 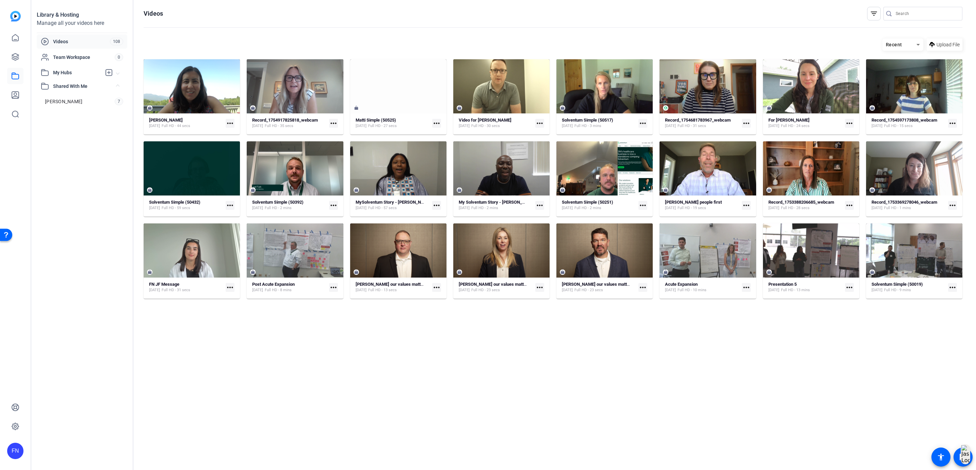 What do you see at coordinates (119, 57) in the screenshot?
I see `span: 0` at bounding box center [119, 57].